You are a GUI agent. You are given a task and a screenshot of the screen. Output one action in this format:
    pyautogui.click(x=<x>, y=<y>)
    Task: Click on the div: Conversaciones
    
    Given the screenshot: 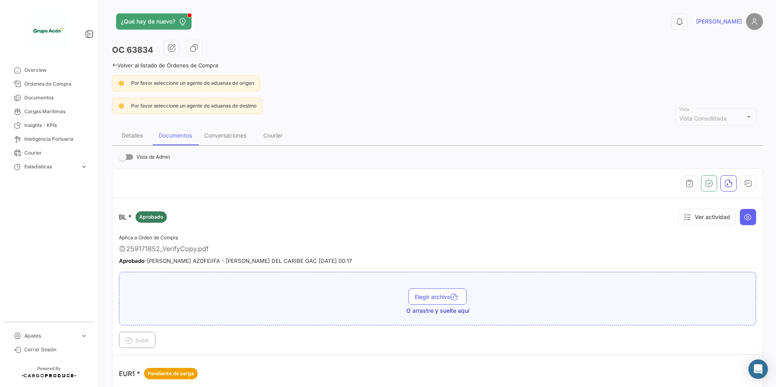 What is the action you would take?
    pyautogui.click(x=225, y=135)
    